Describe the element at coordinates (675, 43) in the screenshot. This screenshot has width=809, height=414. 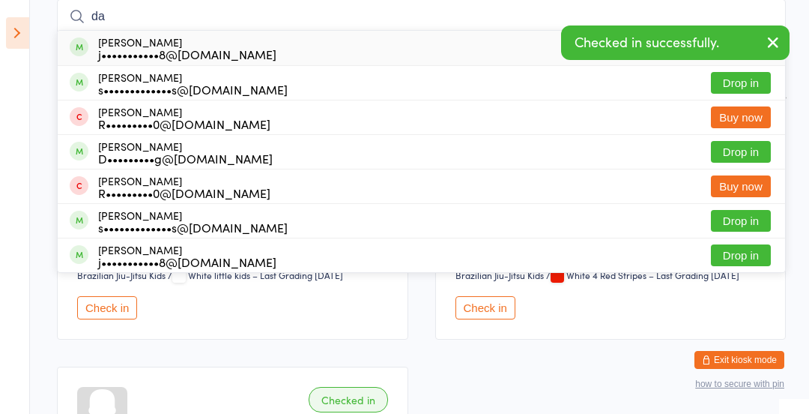
I see `div: Checked in successfully.` at that location.